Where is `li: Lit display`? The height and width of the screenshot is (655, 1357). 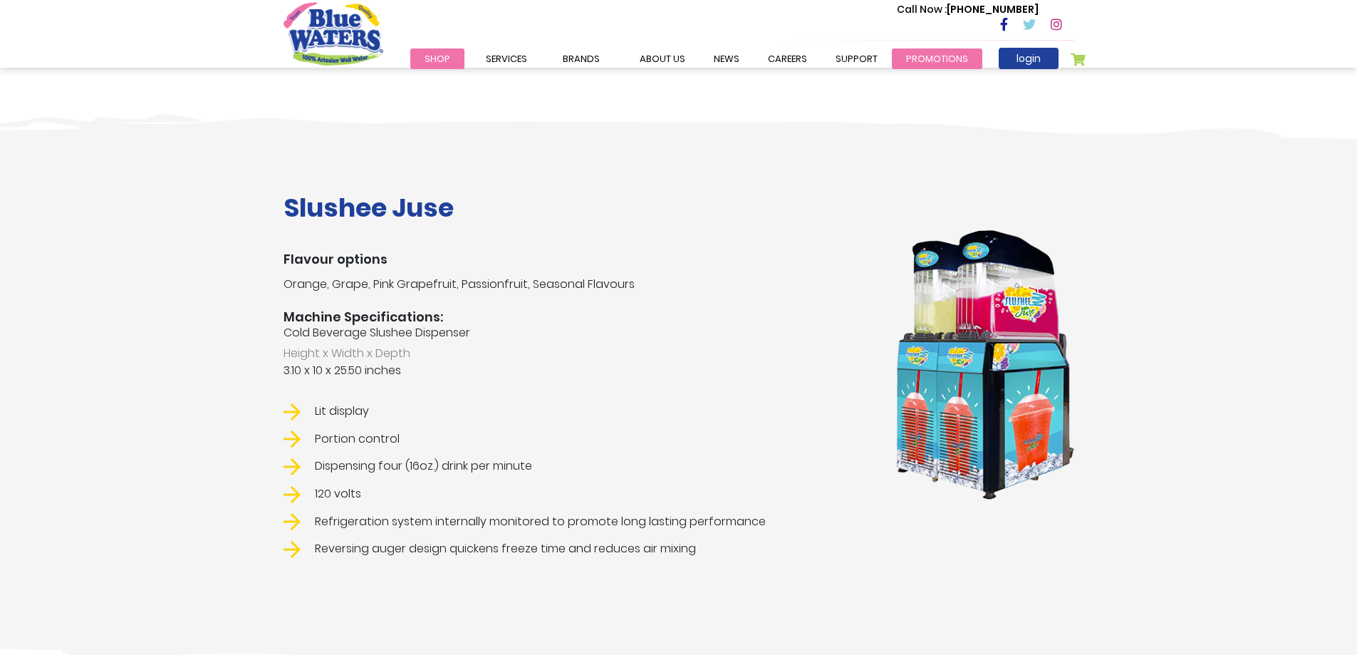
li: Lit display is located at coordinates (577, 411).